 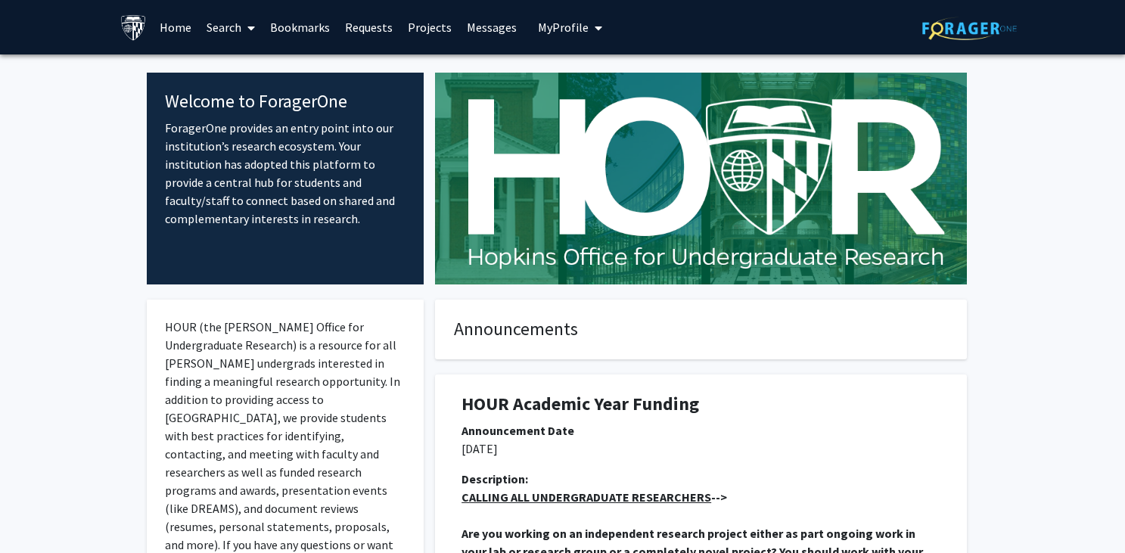 What do you see at coordinates (368, 27) in the screenshot?
I see `a: Requests` at bounding box center [368, 27].